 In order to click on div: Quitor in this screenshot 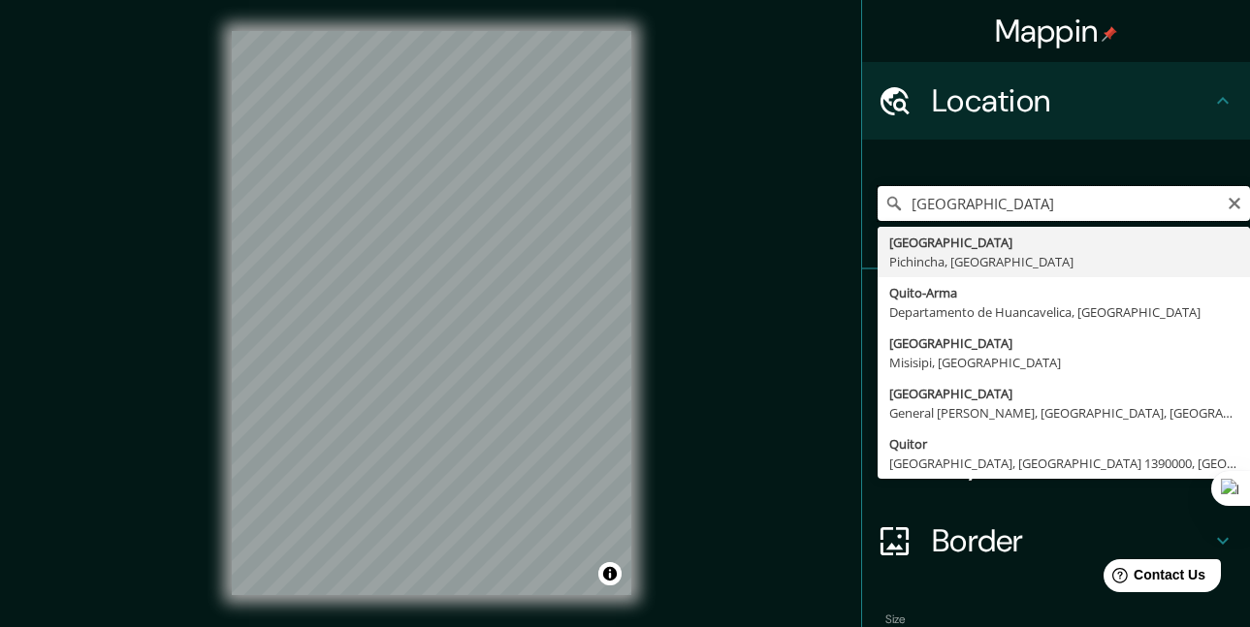, I will do `click(1063, 444)`.